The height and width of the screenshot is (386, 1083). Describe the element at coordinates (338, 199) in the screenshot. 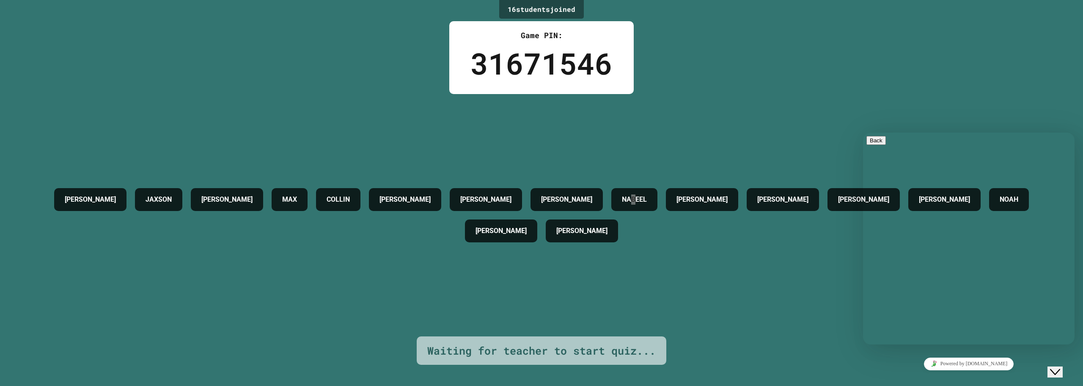

I see `h4: COLLIN` at that location.